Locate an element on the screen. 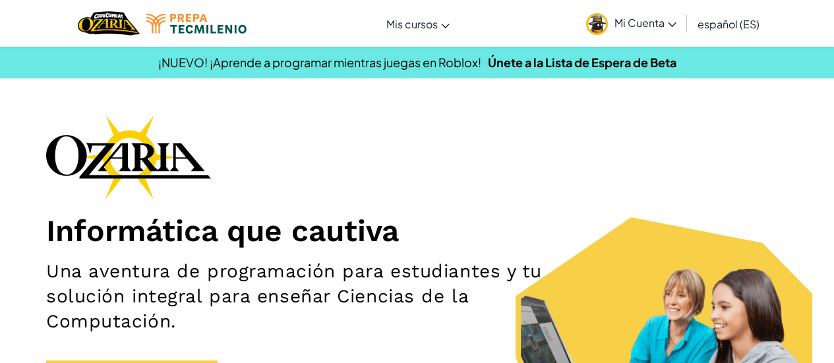 This screenshot has width=834, height=363. a: Logotipo de Ozaria de CodeCombat is located at coordinates (108, 23).